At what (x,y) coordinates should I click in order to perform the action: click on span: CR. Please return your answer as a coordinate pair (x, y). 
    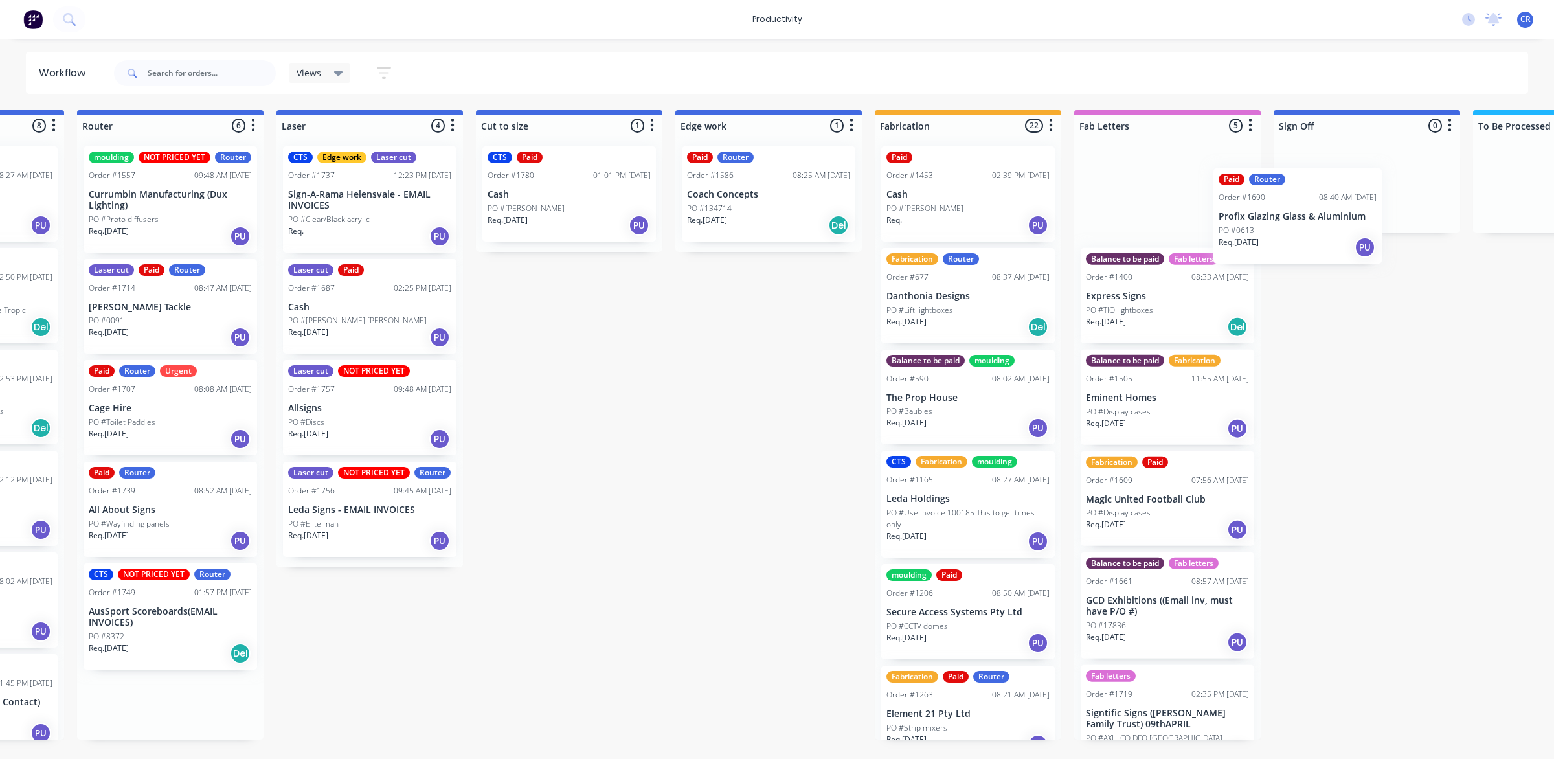
    Looking at the image, I should click on (1526, 19).